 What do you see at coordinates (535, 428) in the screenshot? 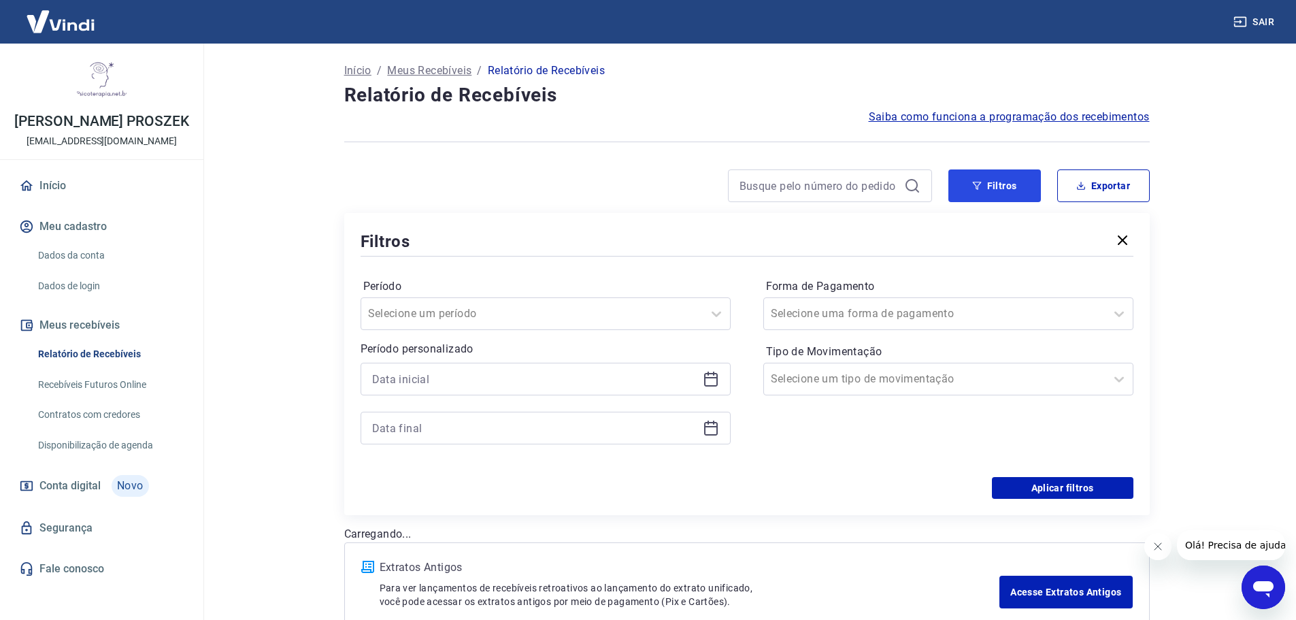
I see `input: Data final` at bounding box center [535, 428].